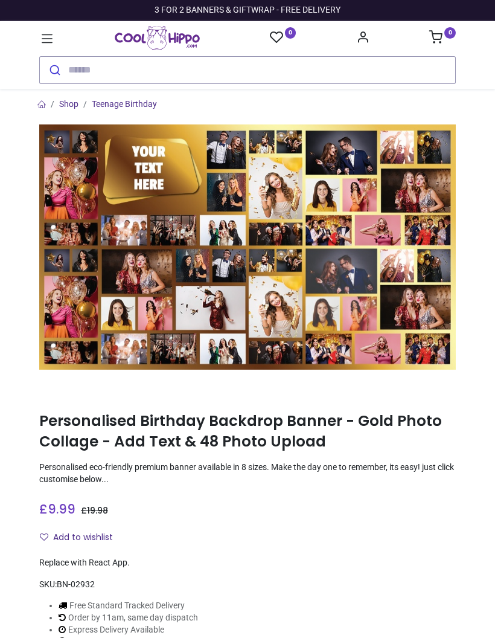 Image resolution: width=495 pixels, height=638 pixels. Describe the element at coordinates (248, 10) in the screenshot. I see `div: 3 FOR 2 BANNERS & GIFTWRAP - FREE DELIVERY` at that location.